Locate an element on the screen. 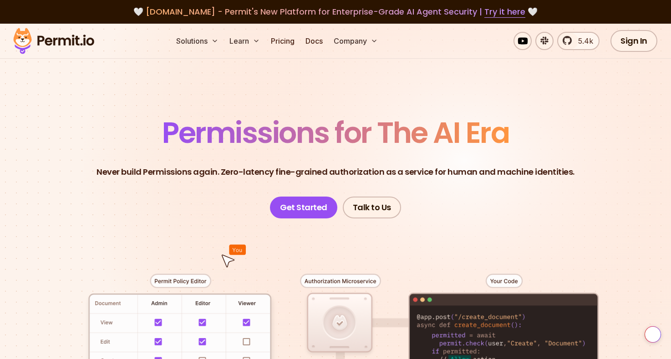 Image resolution: width=671 pixels, height=359 pixels. a: Docs is located at coordinates (314, 41).